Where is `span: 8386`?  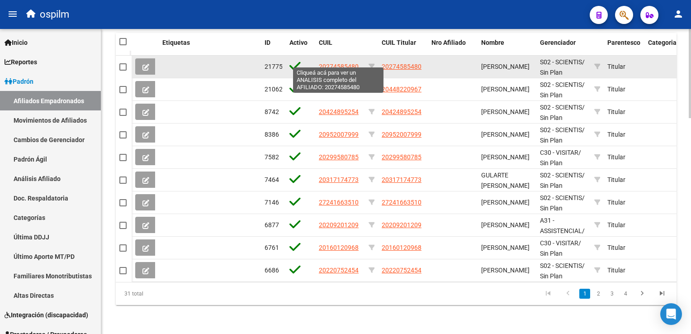 span: 8386 is located at coordinates (272, 134).